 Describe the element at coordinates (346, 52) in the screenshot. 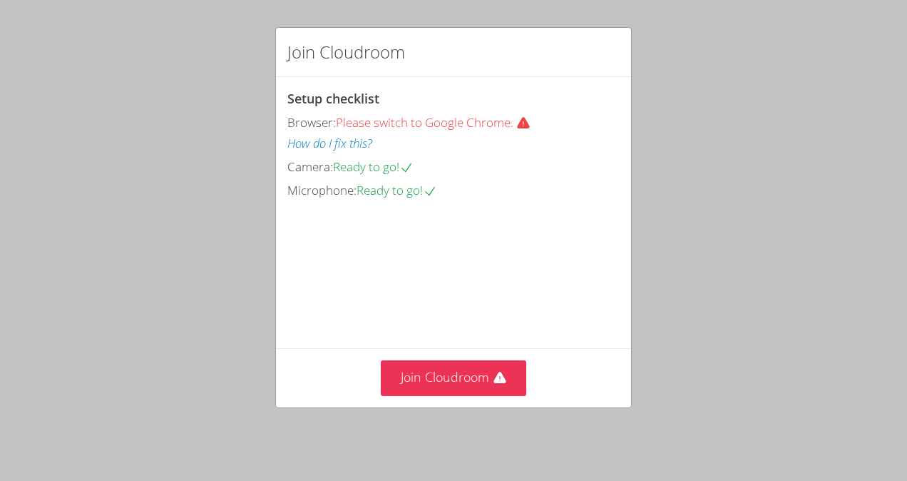

I see `h2: Join Cloudroom` at that location.